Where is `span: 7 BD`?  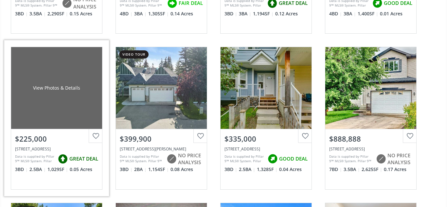
span: 7 BD is located at coordinates (335, 169).